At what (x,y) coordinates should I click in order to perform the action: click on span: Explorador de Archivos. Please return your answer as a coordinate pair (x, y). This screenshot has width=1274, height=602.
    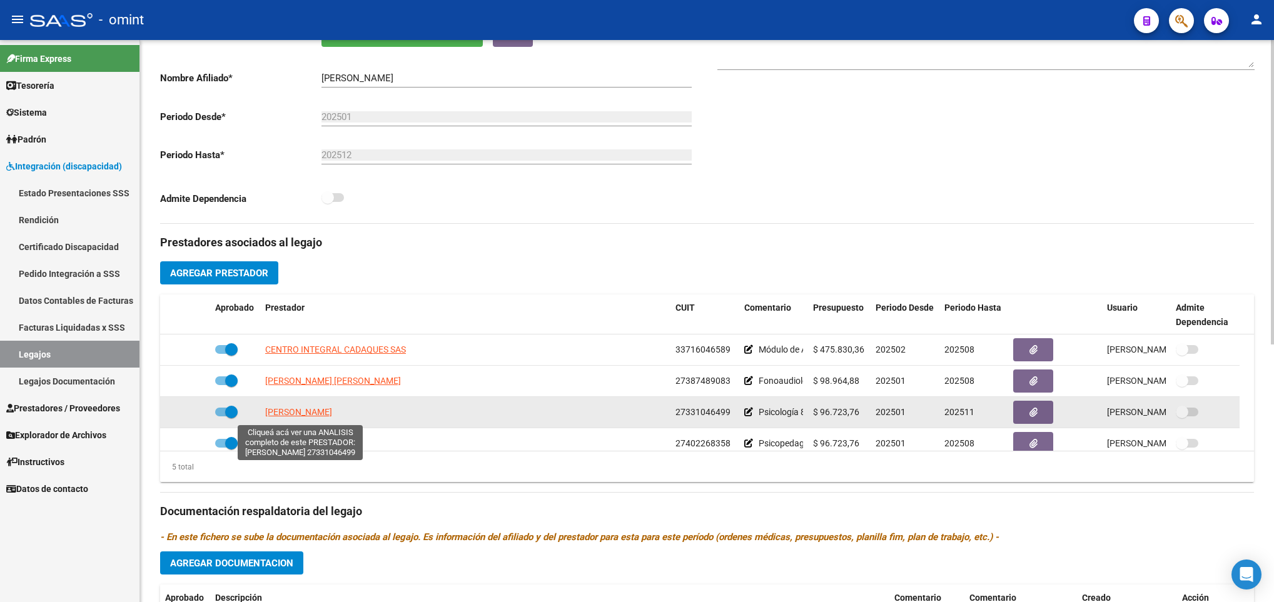
    Looking at the image, I should click on (56, 435).